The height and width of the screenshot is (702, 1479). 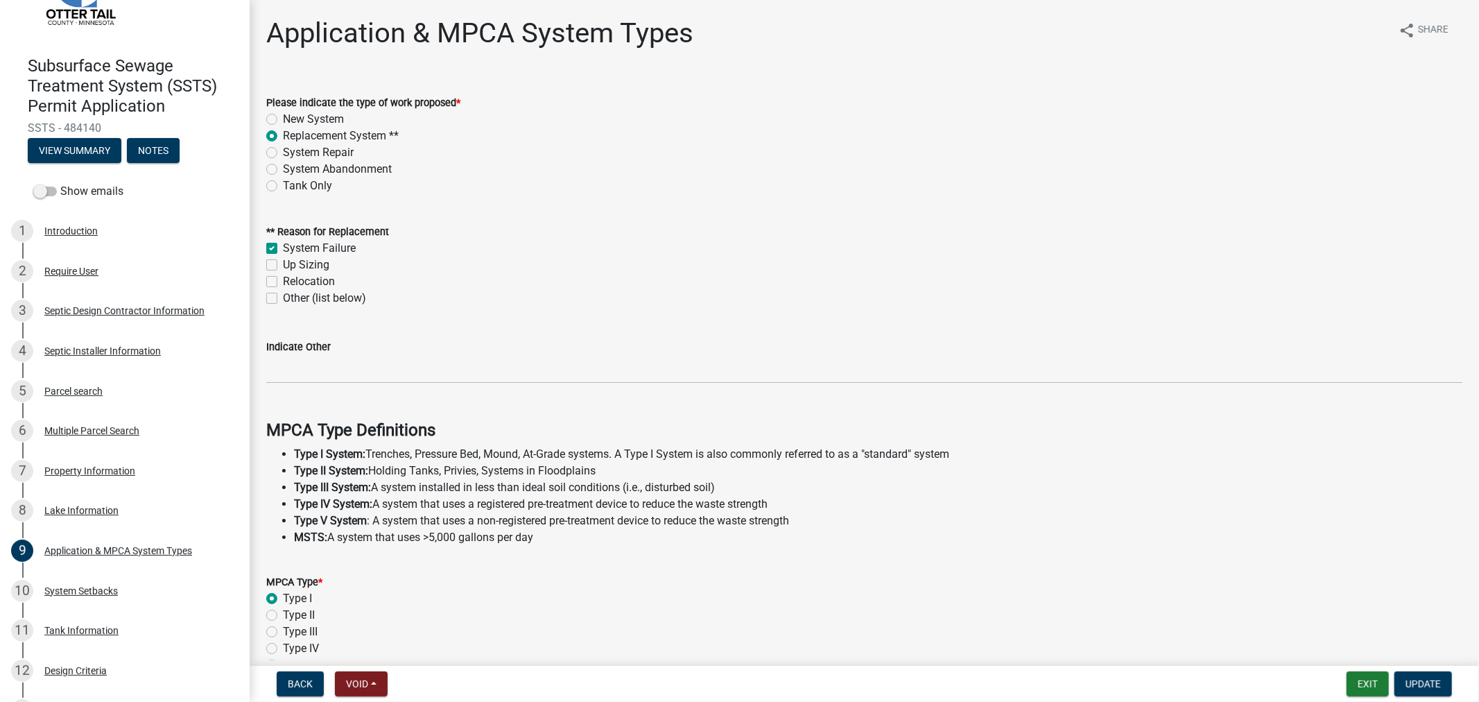 What do you see at coordinates (1407, 31) in the screenshot?
I see `i: share` at bounding box center [1407, 31].